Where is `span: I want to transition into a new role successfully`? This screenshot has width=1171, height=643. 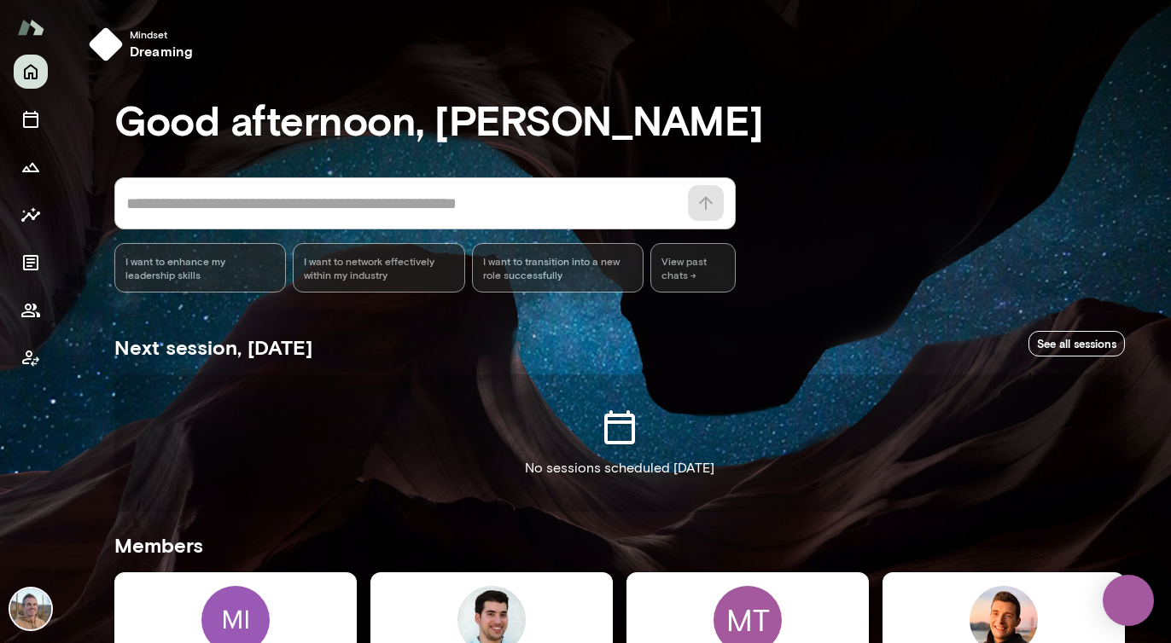
span: I want to transition into a new role successfully is located at coordinates (557, 268).